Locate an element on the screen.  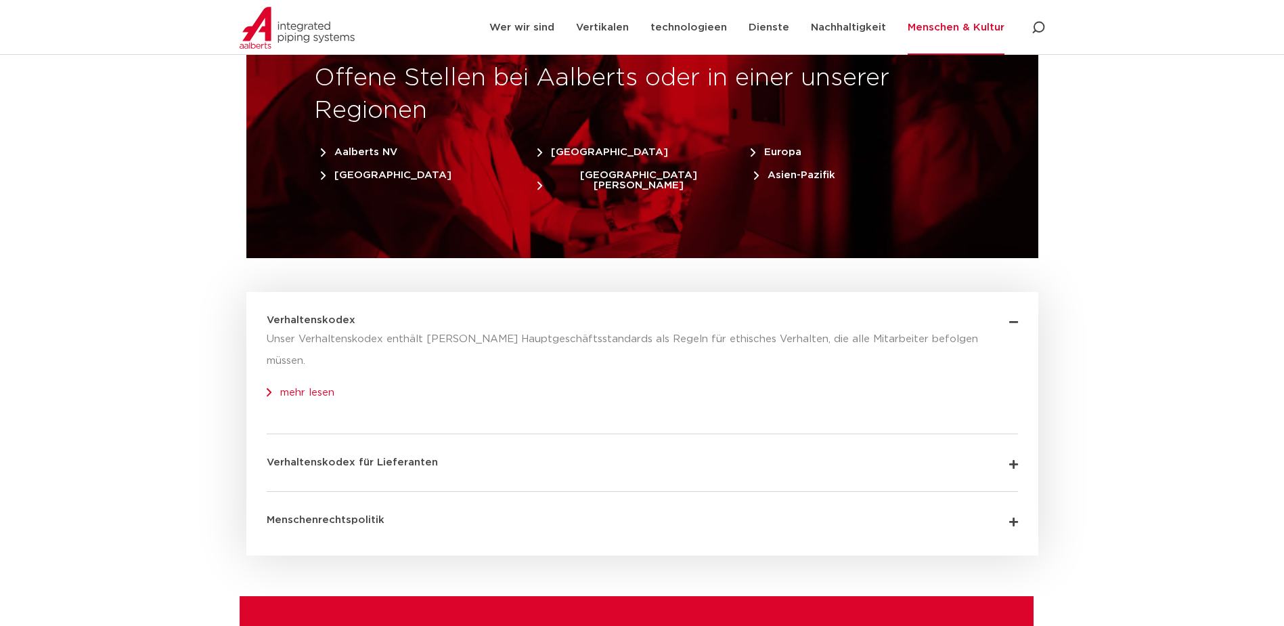
span: Europa is located at coordinates (776, 152).